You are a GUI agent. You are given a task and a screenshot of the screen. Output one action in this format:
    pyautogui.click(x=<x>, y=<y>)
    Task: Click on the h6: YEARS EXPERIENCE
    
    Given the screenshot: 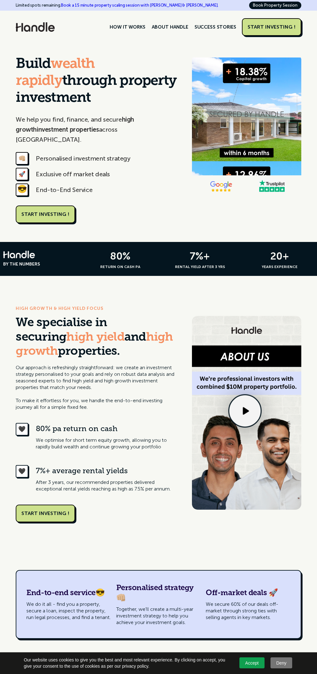 What is the action you would take?
    pyautogui.click(x=280, y=267)
    